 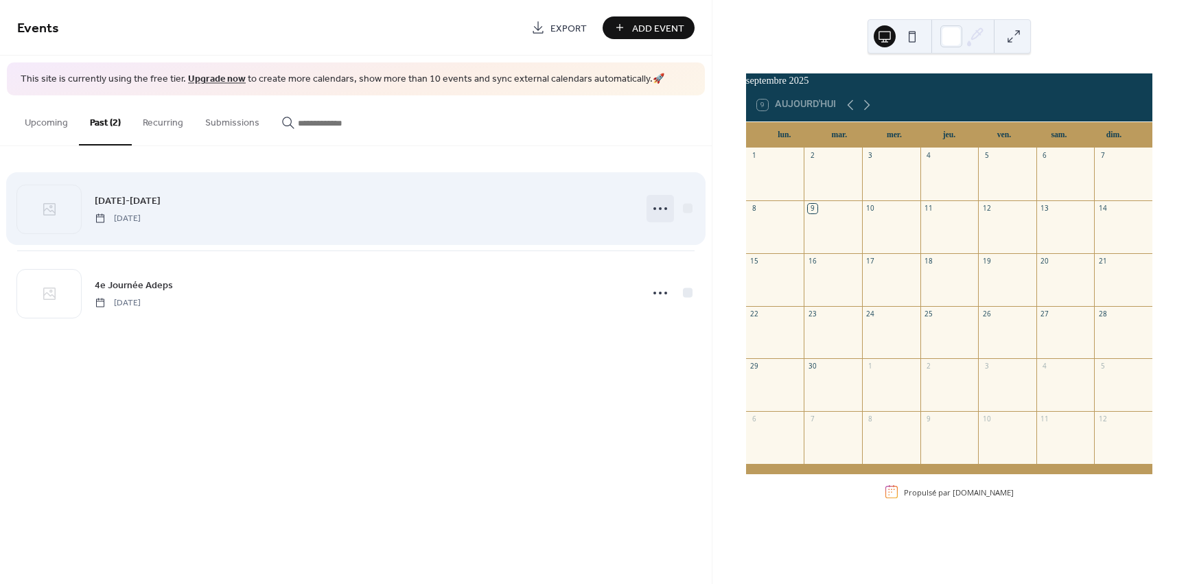 I want to click on div: 23, so click(x=812, y=314).